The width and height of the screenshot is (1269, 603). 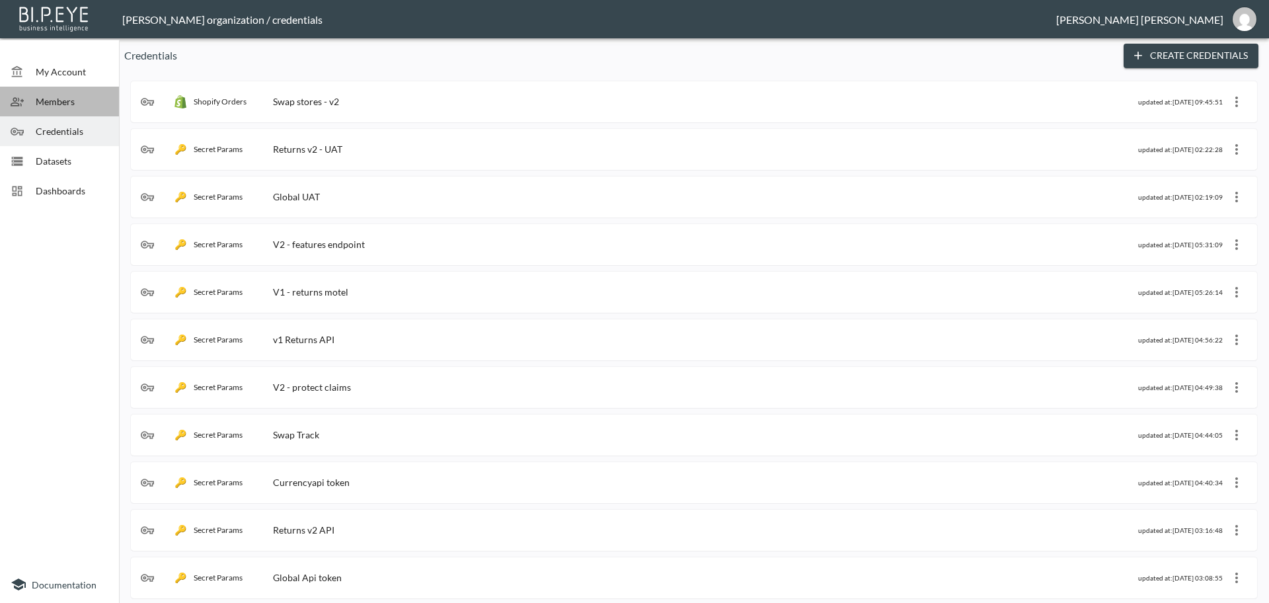 What do you see at coordinates (307, 577) in the screenshot?
I see `div: Global Api token` at bounding box center [307, 577].